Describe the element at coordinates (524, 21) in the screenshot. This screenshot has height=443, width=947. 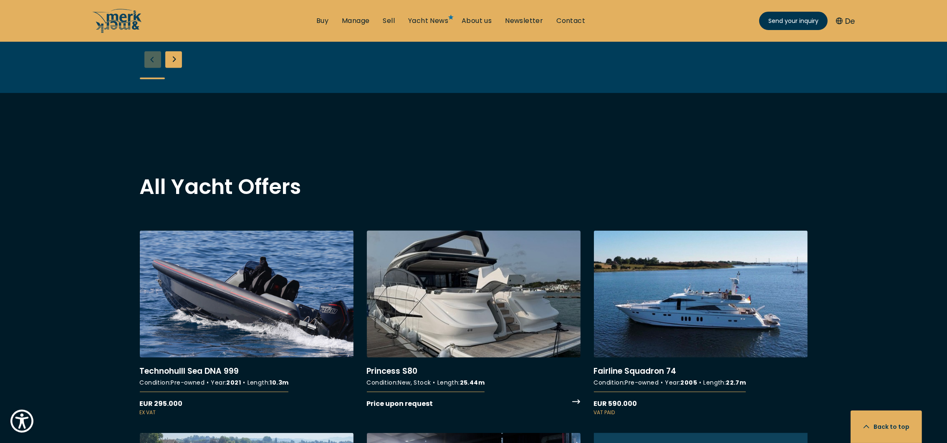
I see `a: Newsletter` at that location.